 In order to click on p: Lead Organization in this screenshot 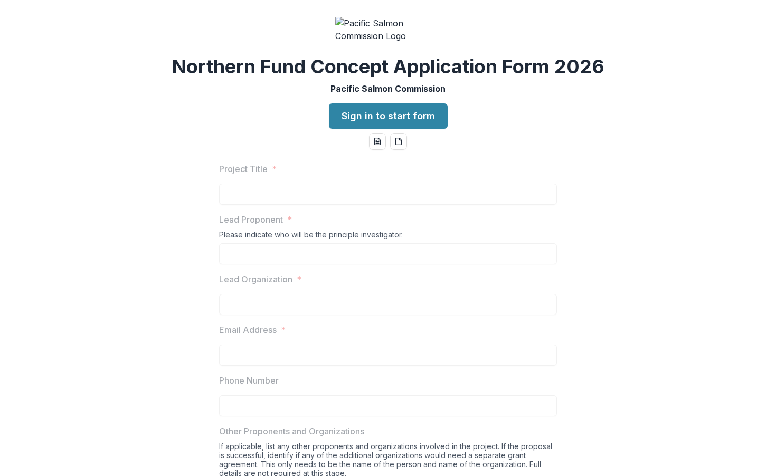, I will do `click(255, 279)`.